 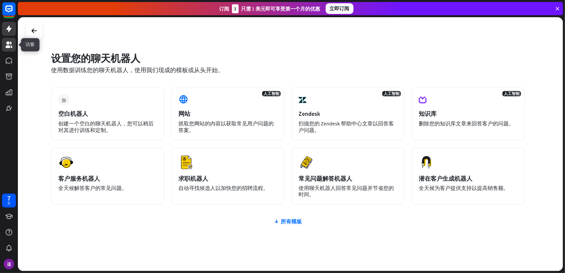 I want to click on font: 订阅, so click(x=224, y=9).